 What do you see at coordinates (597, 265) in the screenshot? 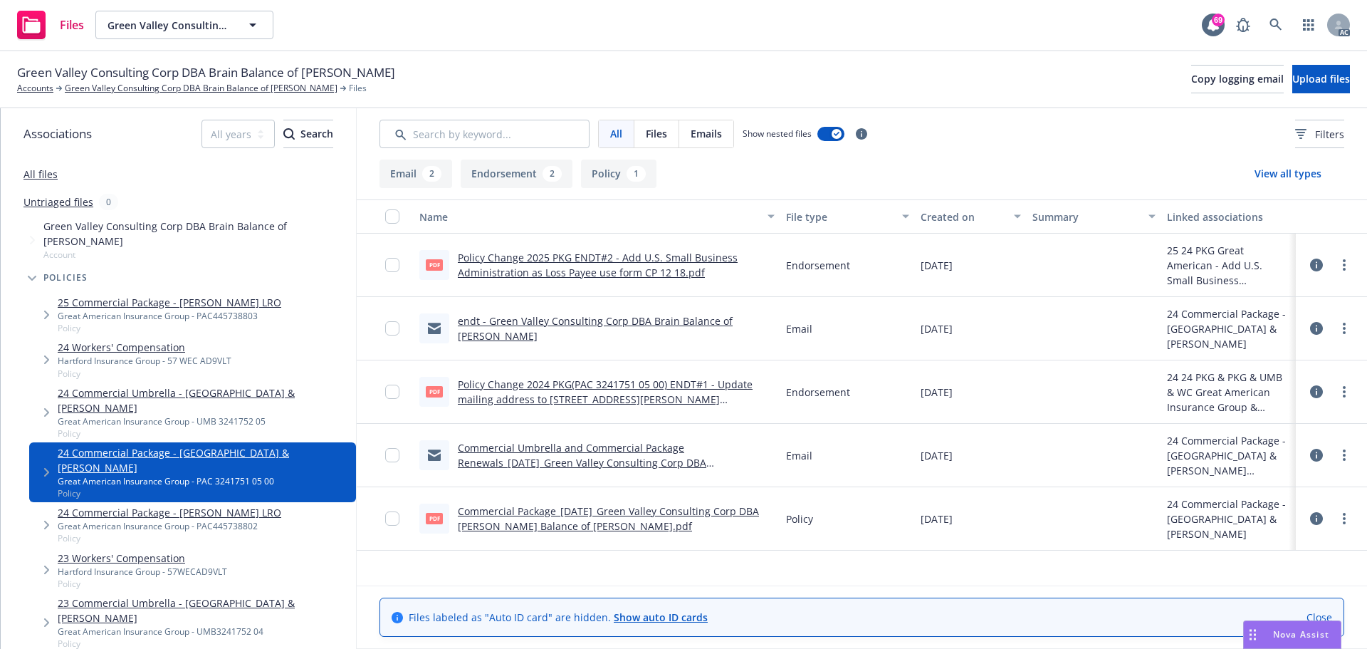
I see `a: Policy Change 2025 PKG ENDT#2 - Add U.S. Small Business Administration as Loss Payee use form CP ...` at bounding box center [597, 265].